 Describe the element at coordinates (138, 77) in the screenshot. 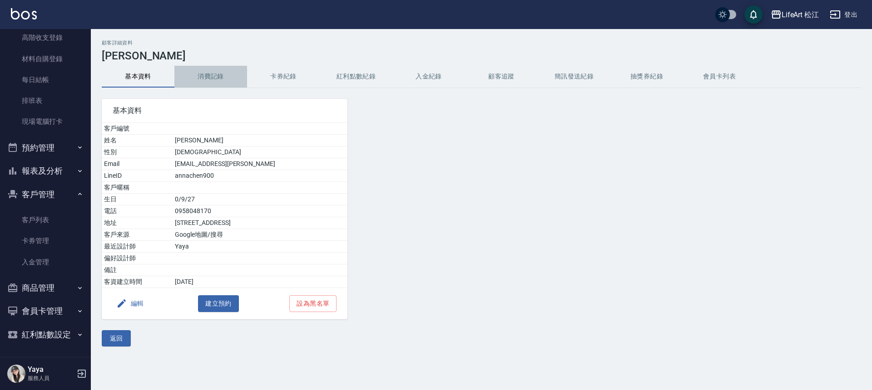

I see `button: 基本資料` at that location.